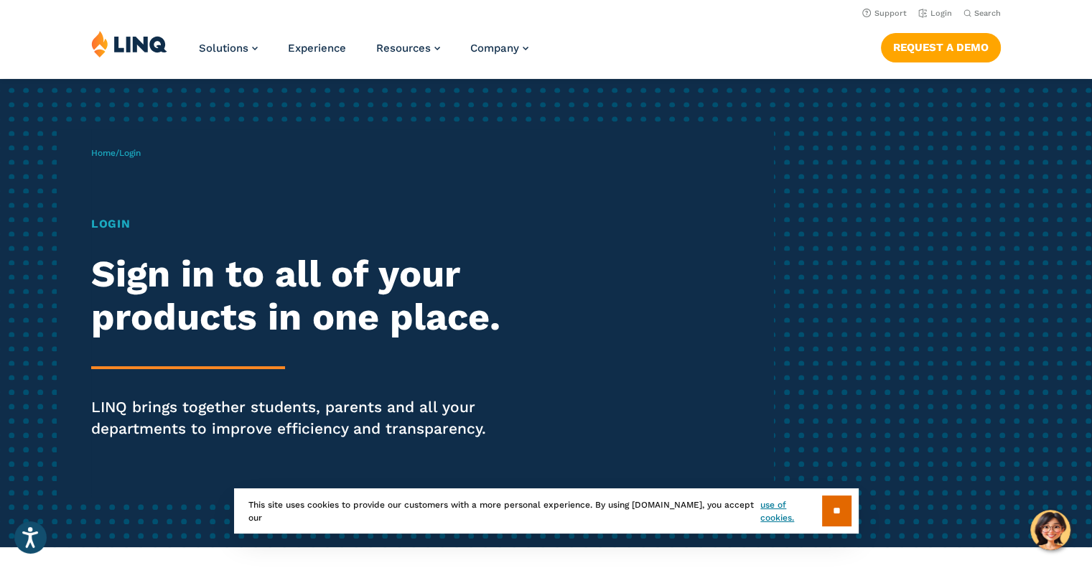  I want to click on span: Login, so click(130, 153).